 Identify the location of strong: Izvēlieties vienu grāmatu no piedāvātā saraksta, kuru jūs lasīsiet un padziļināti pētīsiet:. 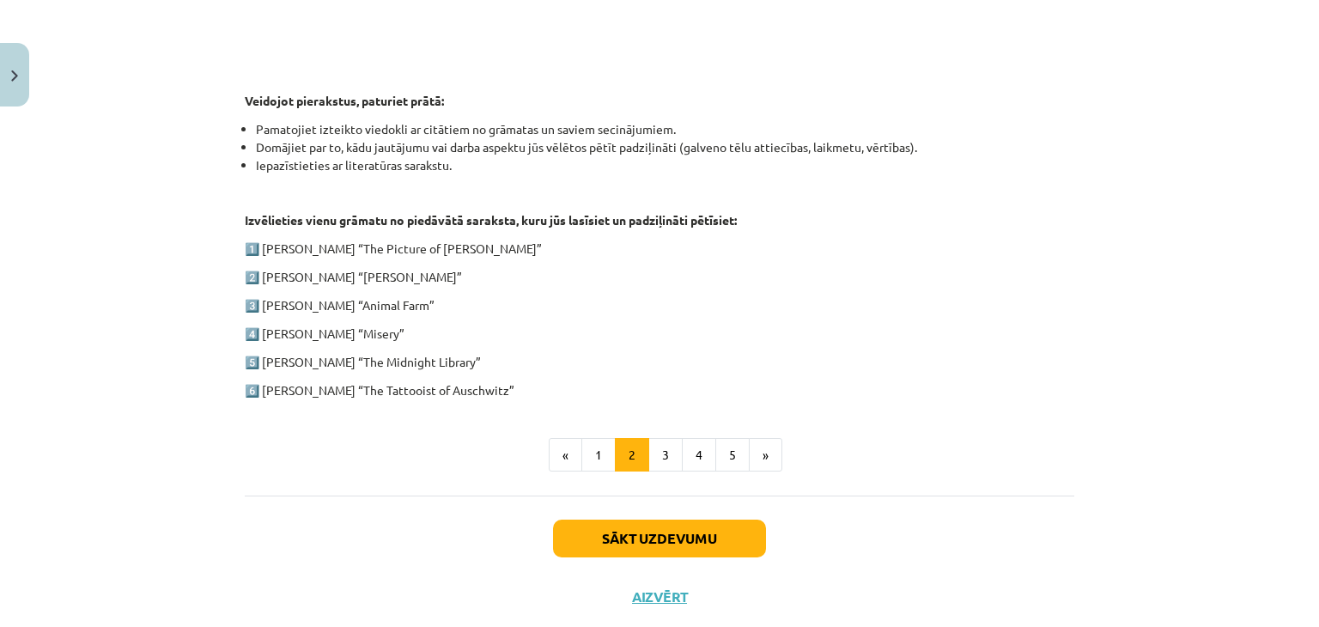
(490, 220).